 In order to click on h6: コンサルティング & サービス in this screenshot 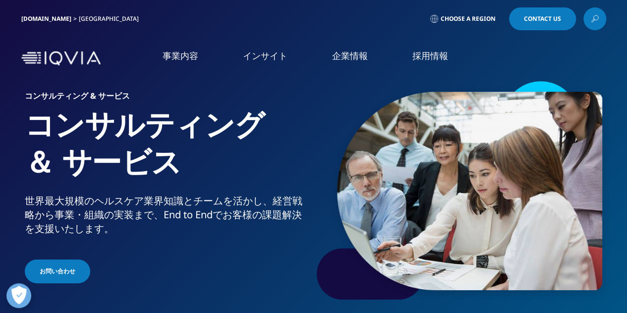, I will do `click(167, 99)`.